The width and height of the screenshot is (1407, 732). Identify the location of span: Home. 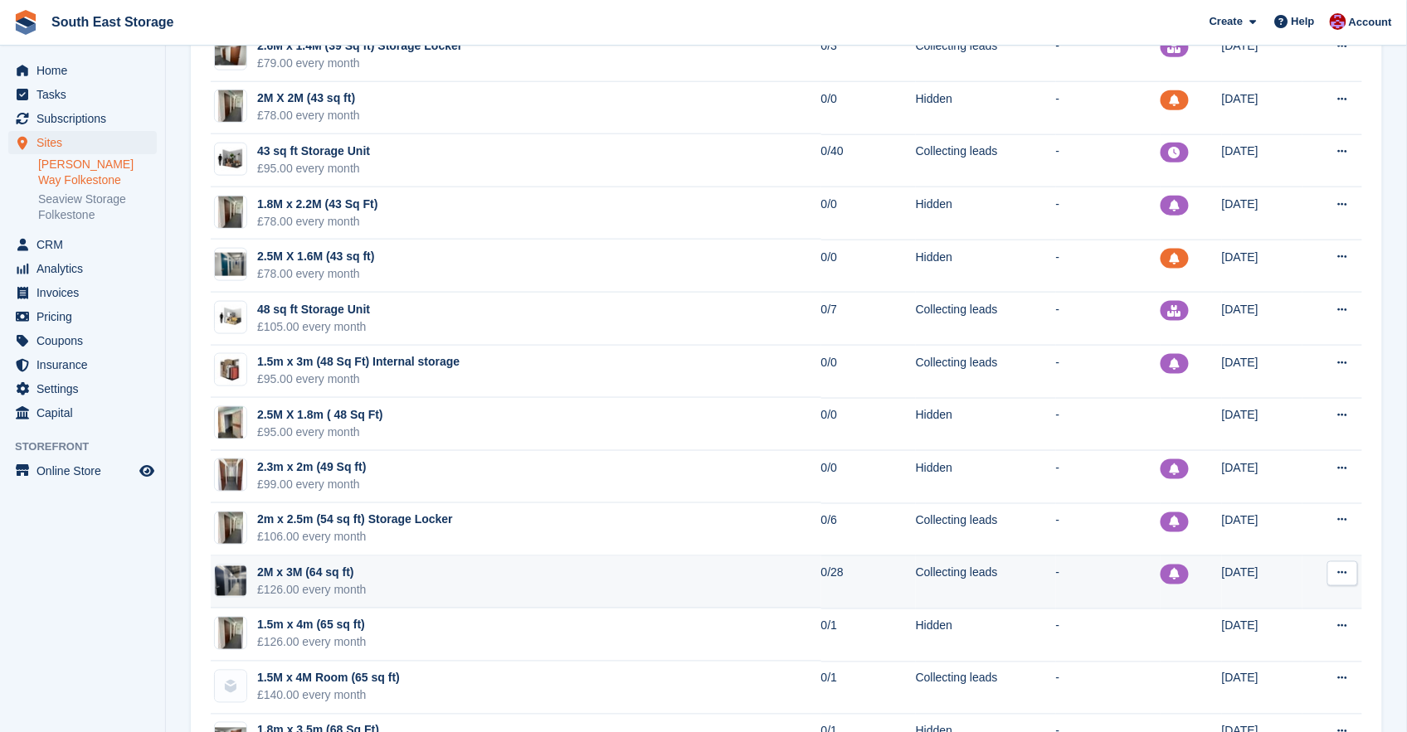
(86, 71).